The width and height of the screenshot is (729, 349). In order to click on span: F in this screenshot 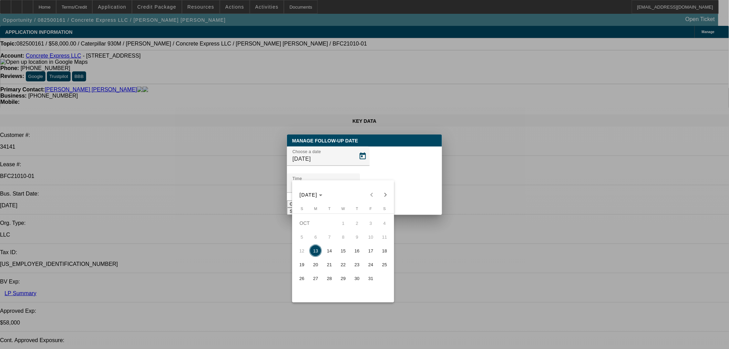, I will do `click(371, 208)`.